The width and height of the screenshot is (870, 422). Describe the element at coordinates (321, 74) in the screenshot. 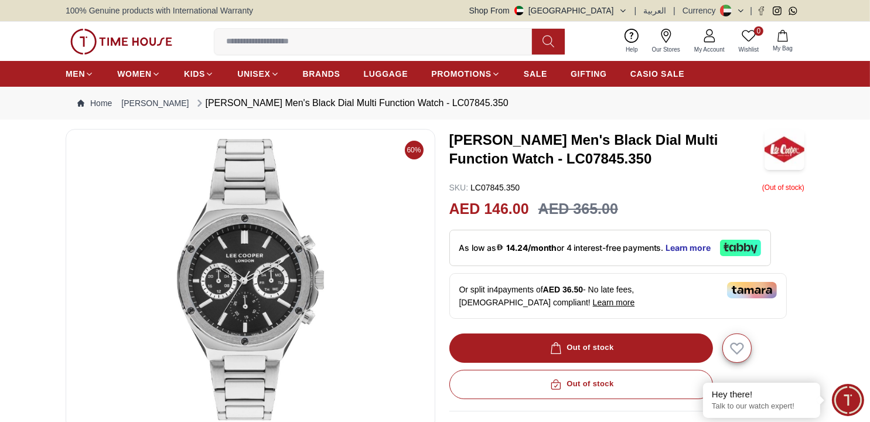

I see `a: BRANDS` at that location.